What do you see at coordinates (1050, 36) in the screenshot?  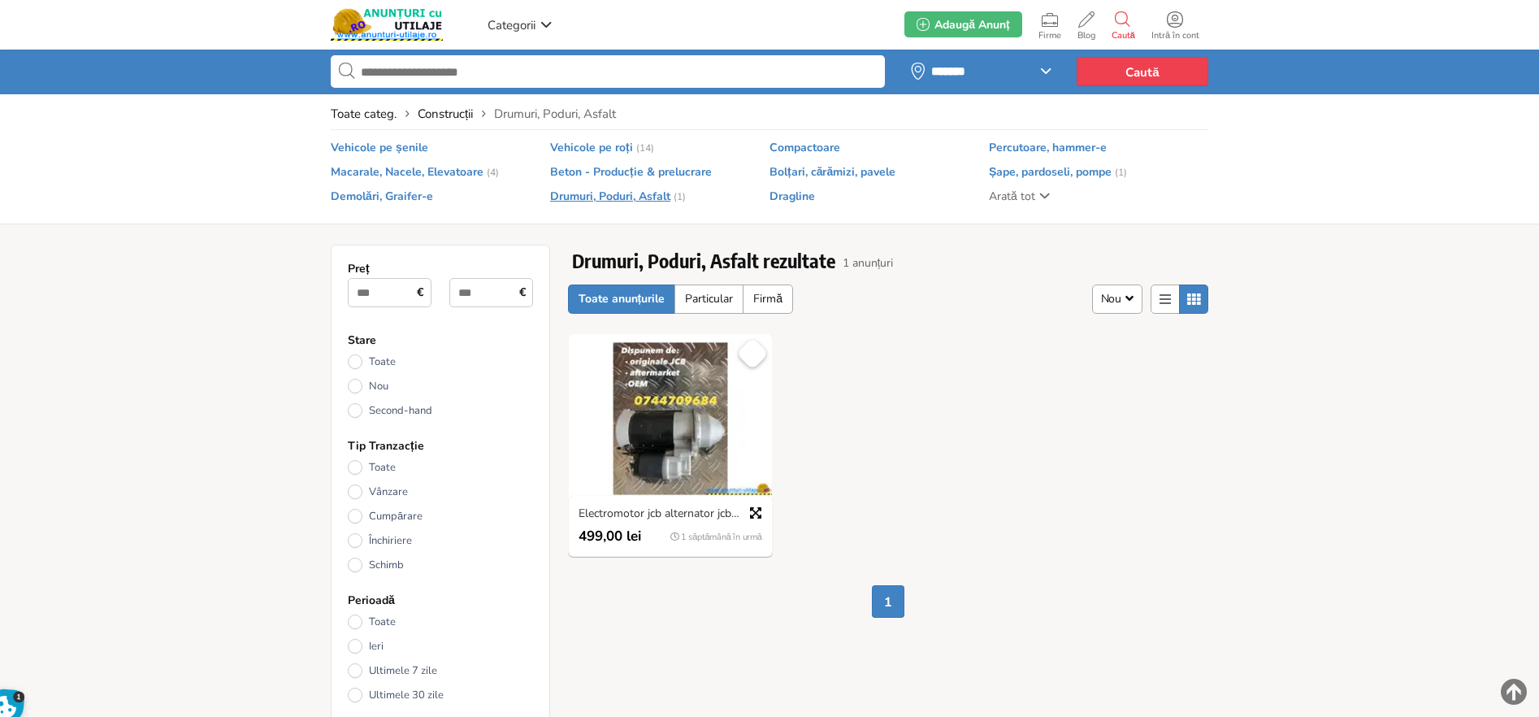 I see `span: Firme` at bounding box center [1050, 36].